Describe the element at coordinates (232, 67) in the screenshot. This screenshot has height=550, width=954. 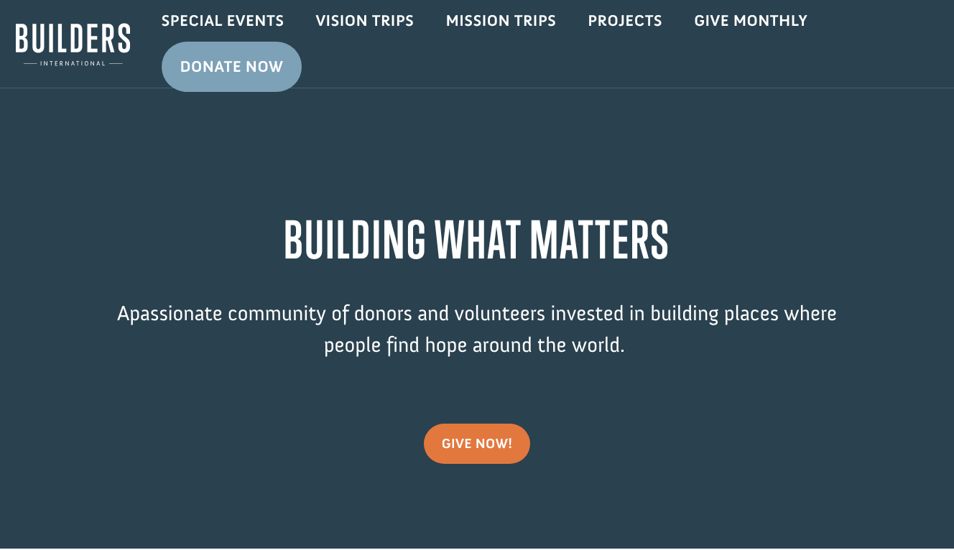
I see `a: Donate Now` at that location.